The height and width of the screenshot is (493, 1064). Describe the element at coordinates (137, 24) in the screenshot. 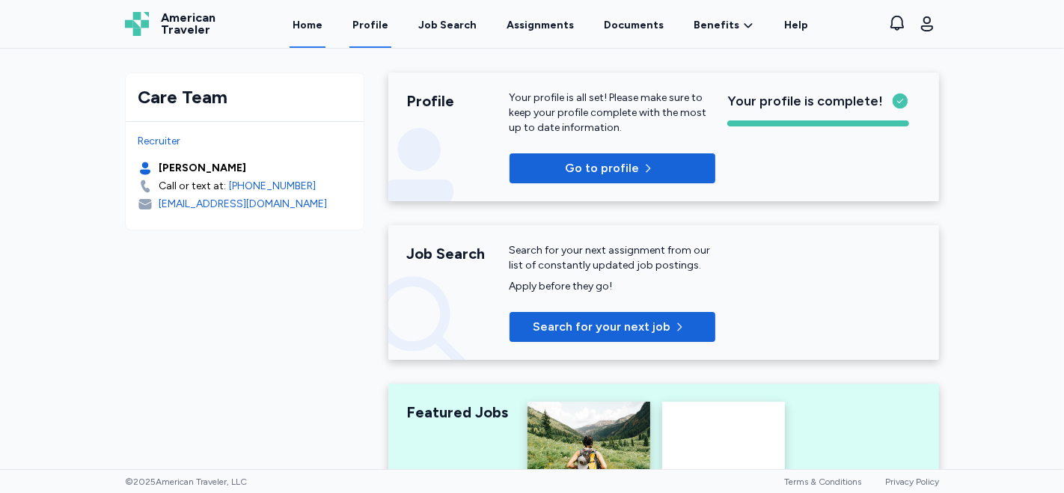

I see `img: Logo` at that location.